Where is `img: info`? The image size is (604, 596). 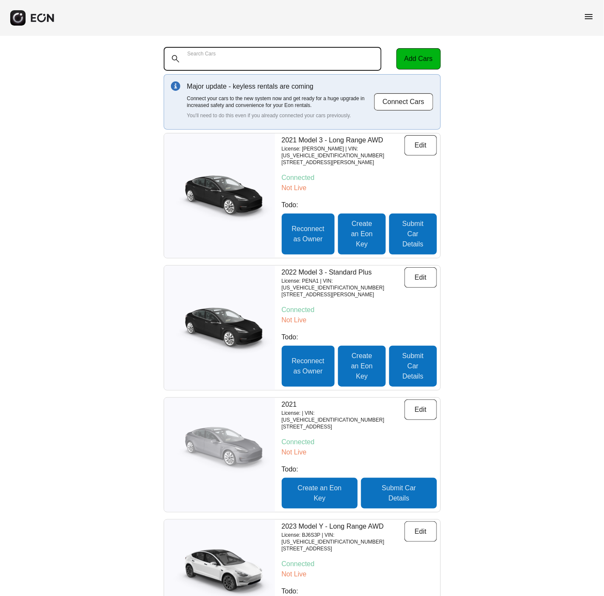 img: info is located at coordinates (176, 86).